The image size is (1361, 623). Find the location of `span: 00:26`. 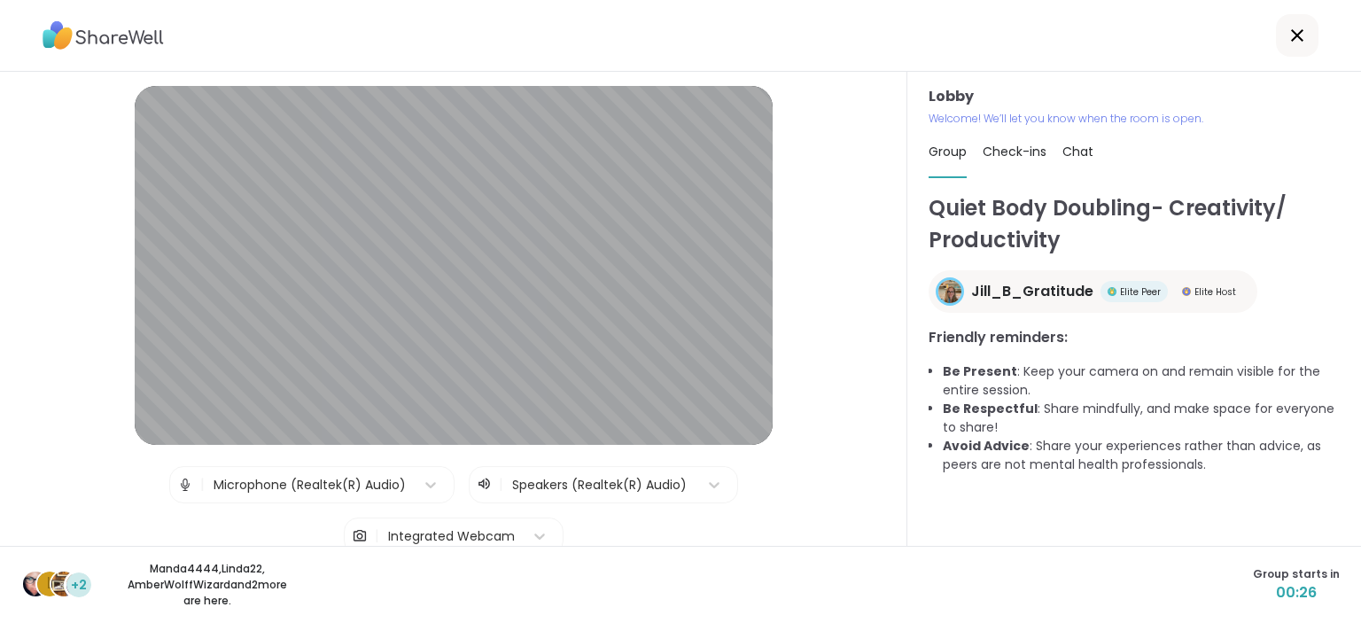

span: 00:26 is located at coordinates (1296, 593).